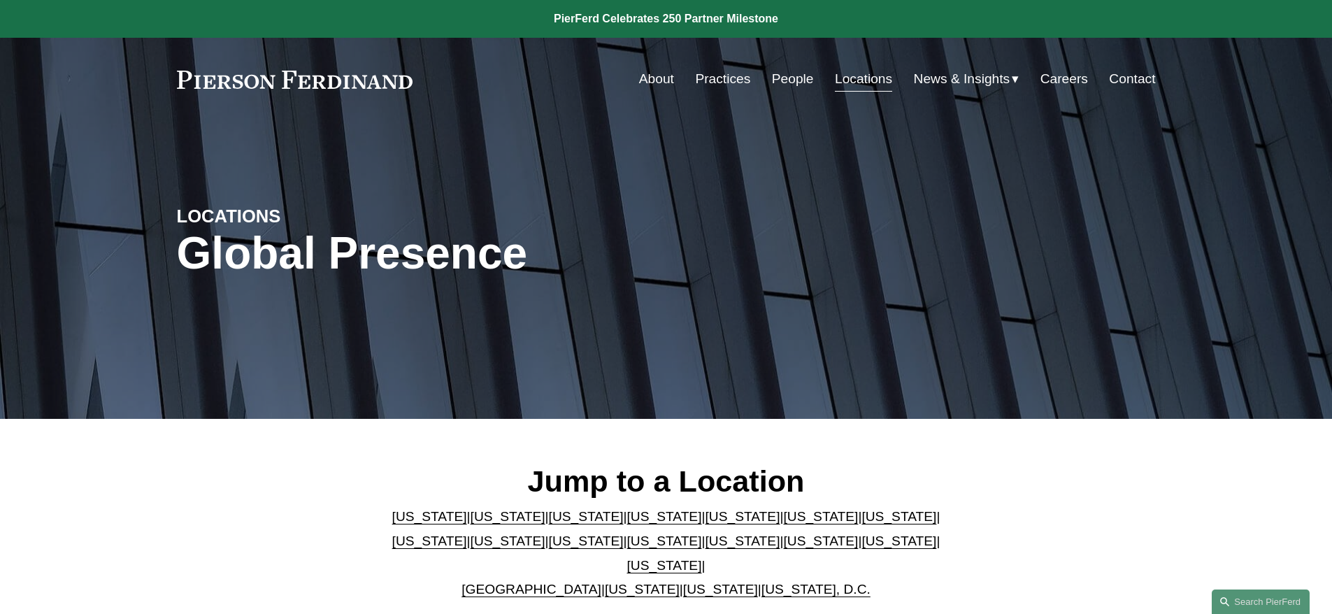  I want to click on h4: LOCATIONS, so click(299, 216).